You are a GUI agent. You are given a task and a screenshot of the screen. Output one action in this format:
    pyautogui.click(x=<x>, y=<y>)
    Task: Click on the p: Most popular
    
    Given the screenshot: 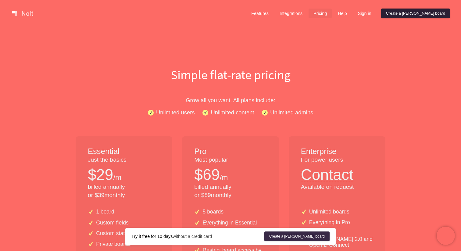 What is the action you would take?
    pyautogui.click(x=230, y=160)
    